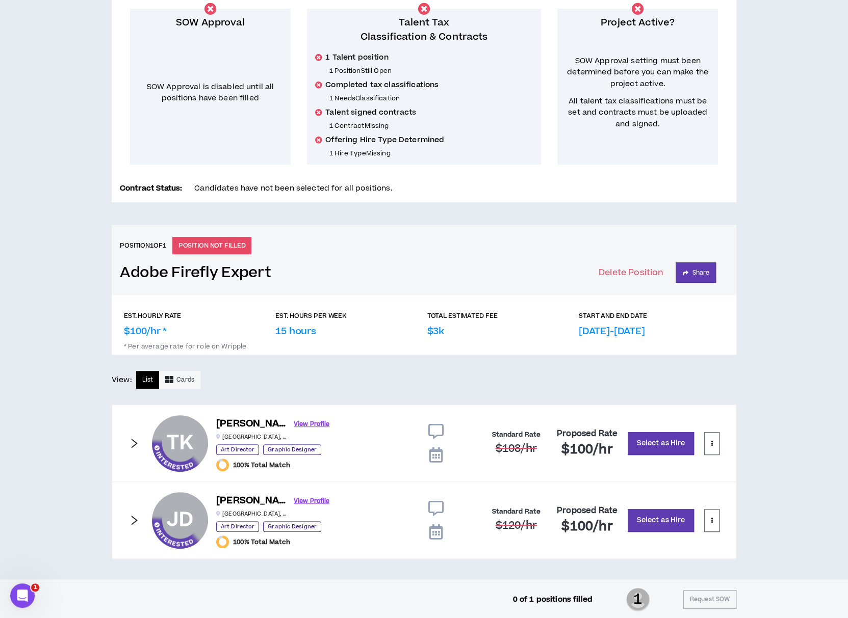 The width and height of the screenshot is (848, 618). What do you see at coordinates (431, 153) in the screenshot?
I see `p: 1 Hire Type Missing` at bounding box center [431, 153].